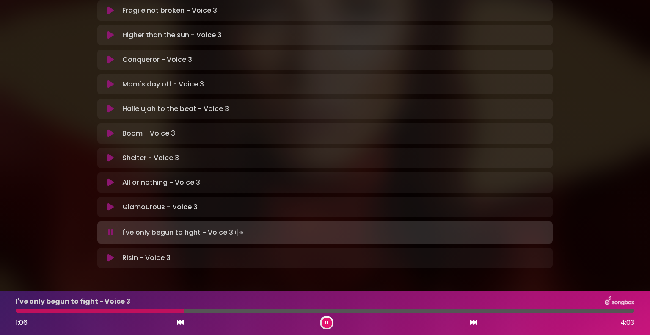 The width and height of the screenshot is (650, 335). What do you see at coordinates (163, 84) in the screenshot?
I see `p: Mom's day off - Voice 3` at bounding box center [163, 84].